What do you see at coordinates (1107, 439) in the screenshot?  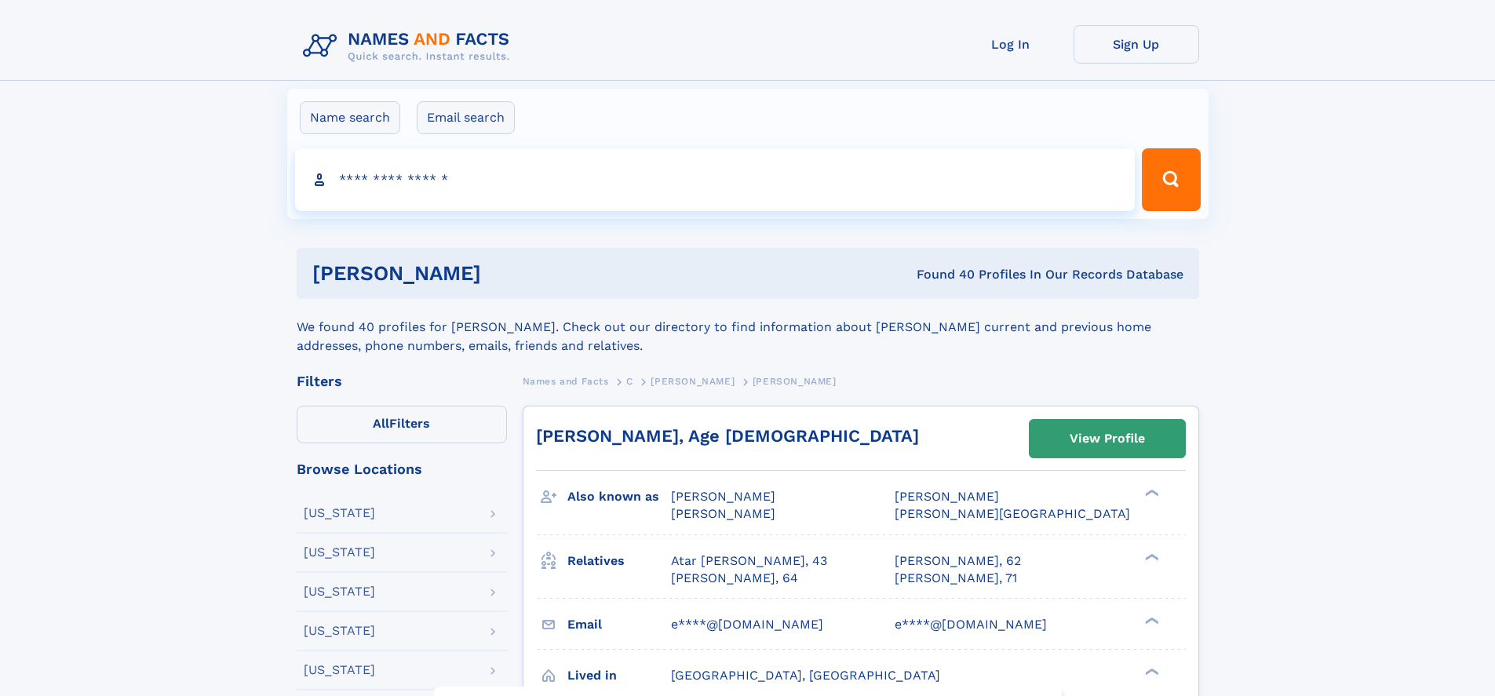 I see `a: View Profile` at bounding box center [1107, 439].